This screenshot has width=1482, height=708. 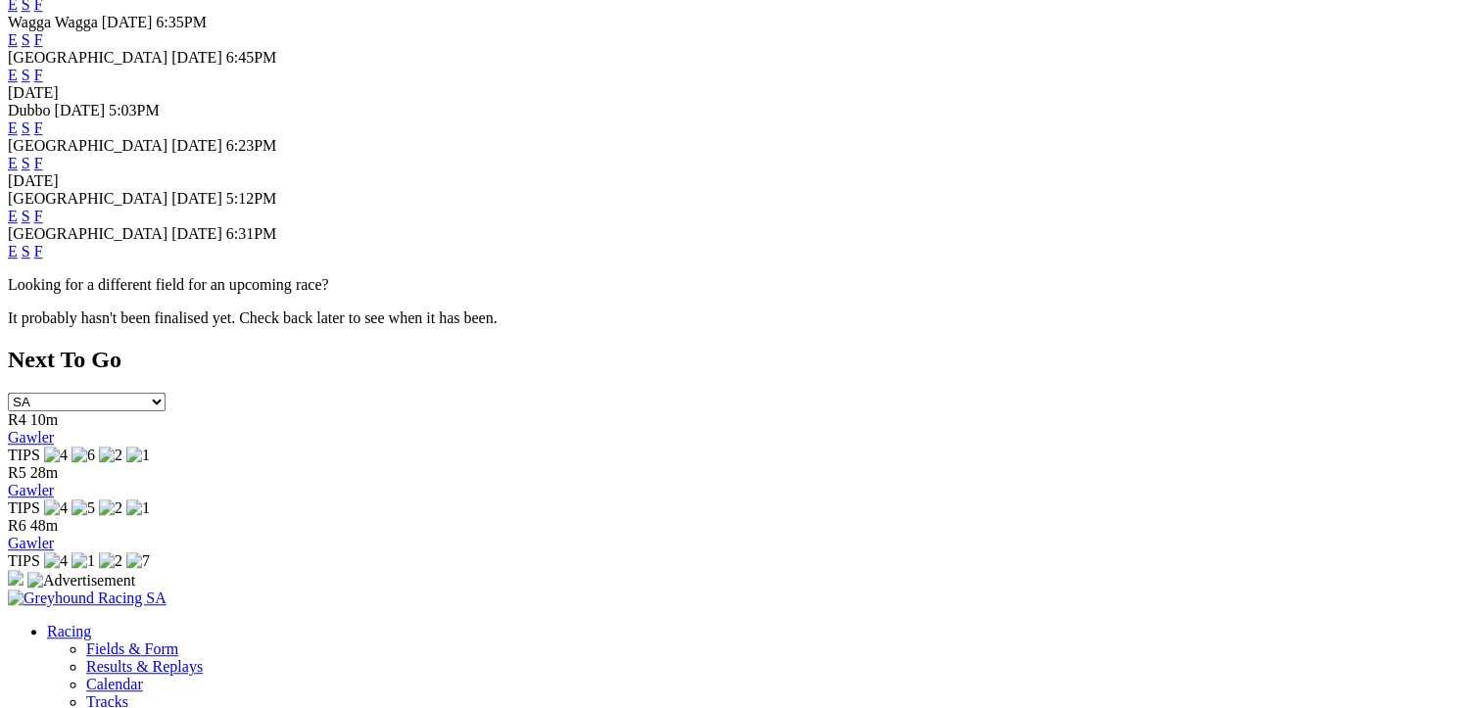 What do you see at coordinates (44, 525) in the screenshot?
I see `span: 48m` at bounding box center [44, 525].